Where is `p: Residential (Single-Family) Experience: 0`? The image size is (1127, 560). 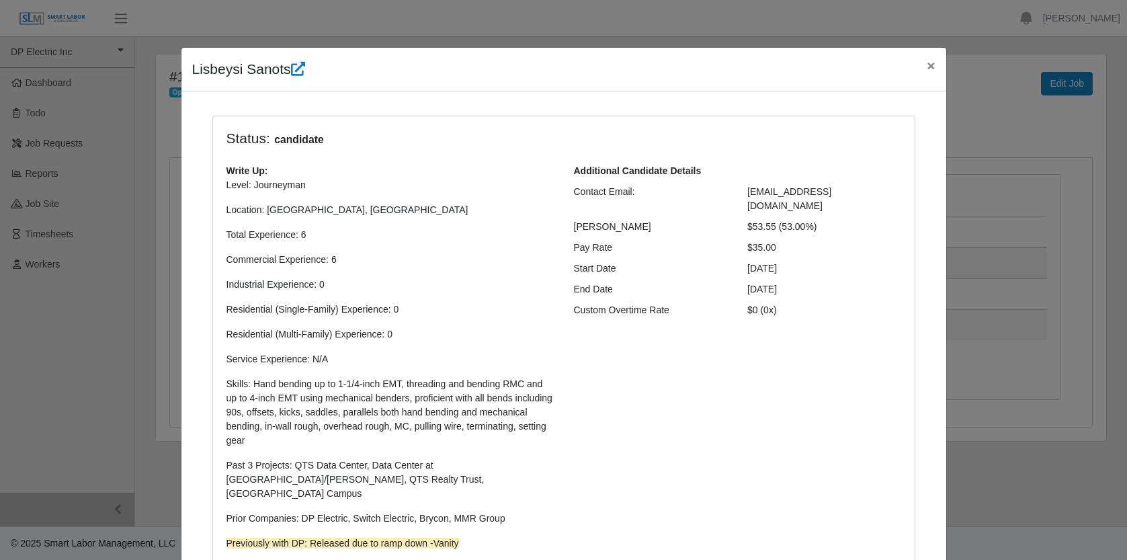 p: Residential (Single-Family) Experience: 0 is located at coordinates (390, 309).